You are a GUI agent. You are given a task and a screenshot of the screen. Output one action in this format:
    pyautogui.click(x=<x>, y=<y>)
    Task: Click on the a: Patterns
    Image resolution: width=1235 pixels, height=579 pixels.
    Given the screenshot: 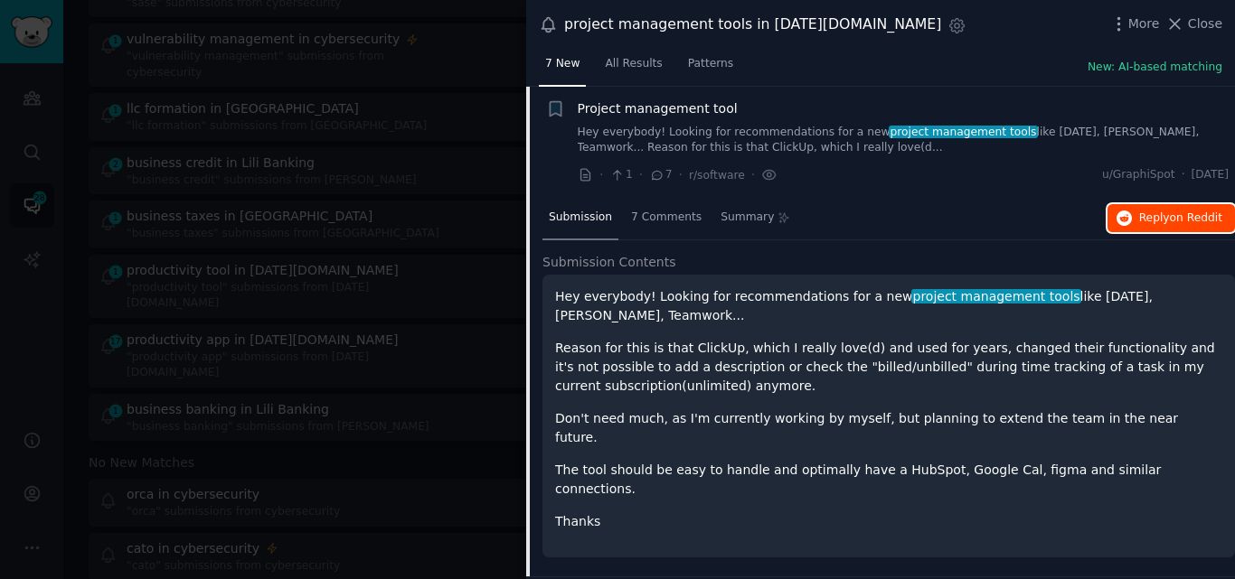 What is the action you would take?
    pyautogui.click(x=711, y=68)
    